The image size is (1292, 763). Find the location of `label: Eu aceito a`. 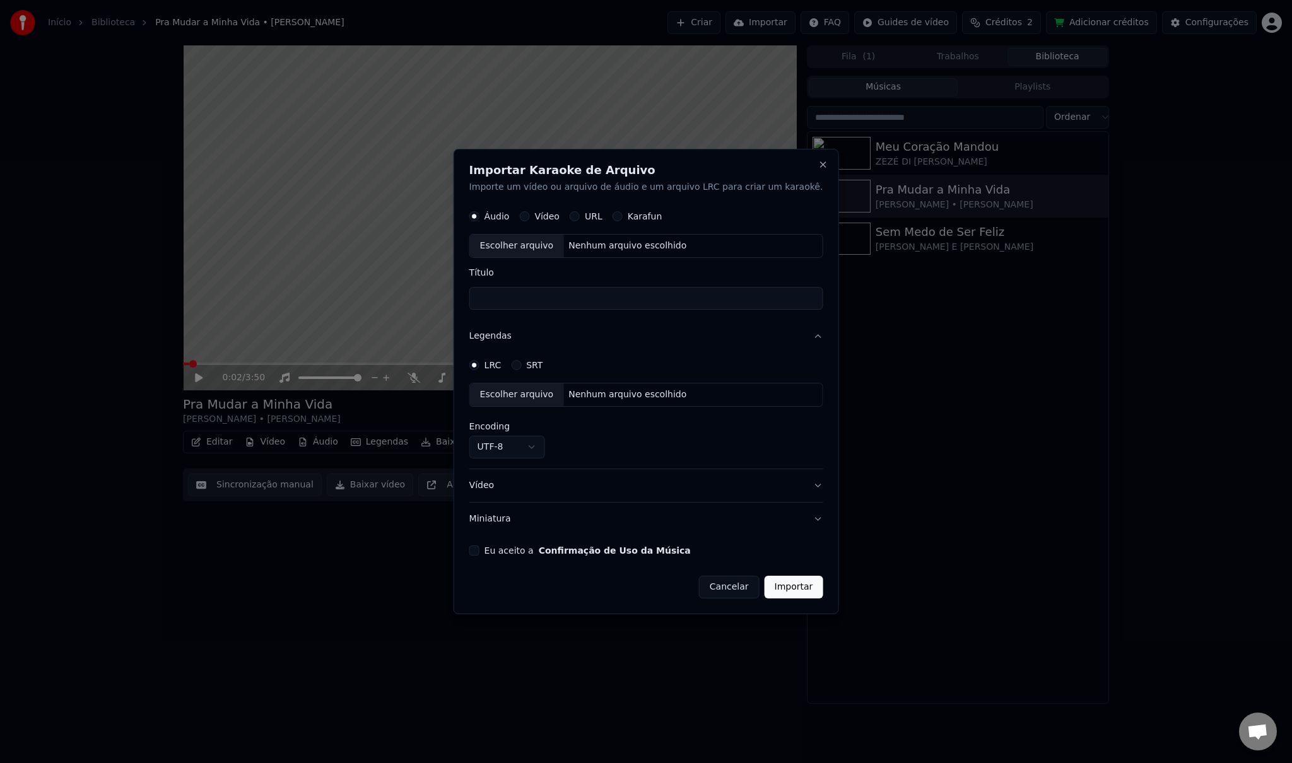

label: Eu aceito a is located at coordinates (587, 551).